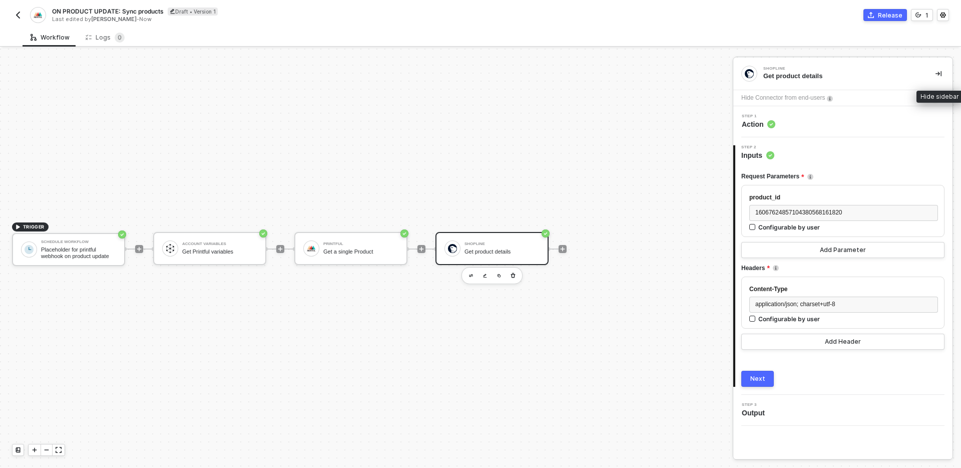 The image size is (961, 468). Describe the element at coordinates (795, 304) in the screenshot. I see `span: application/json; charset+utf-8` at that location.